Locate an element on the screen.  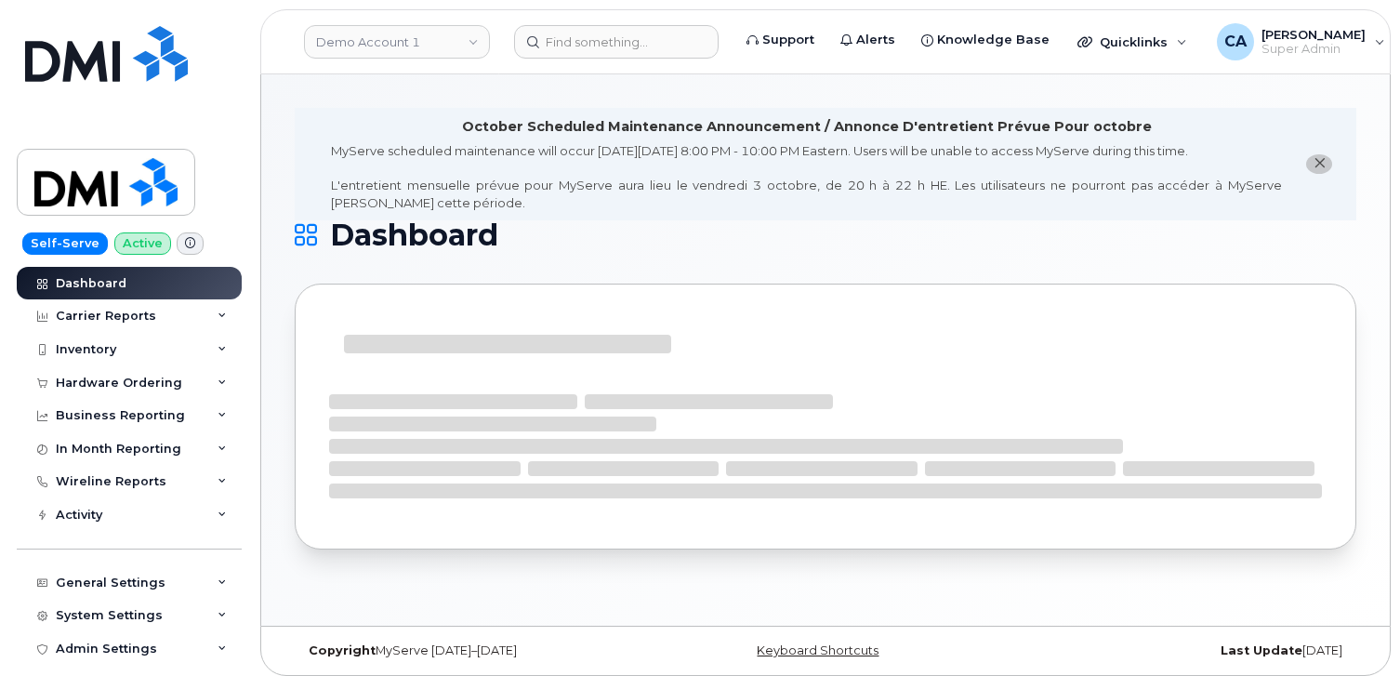
strong: Last Update is located at coordinates (1261, 650).